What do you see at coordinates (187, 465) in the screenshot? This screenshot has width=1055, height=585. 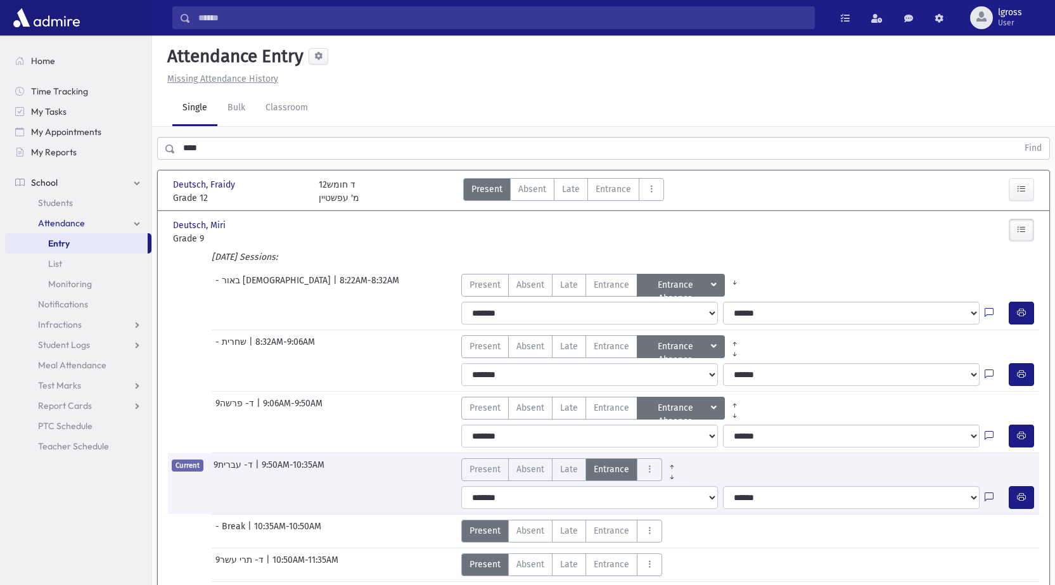 I see `span: Current` at bounding box center [187, 465].